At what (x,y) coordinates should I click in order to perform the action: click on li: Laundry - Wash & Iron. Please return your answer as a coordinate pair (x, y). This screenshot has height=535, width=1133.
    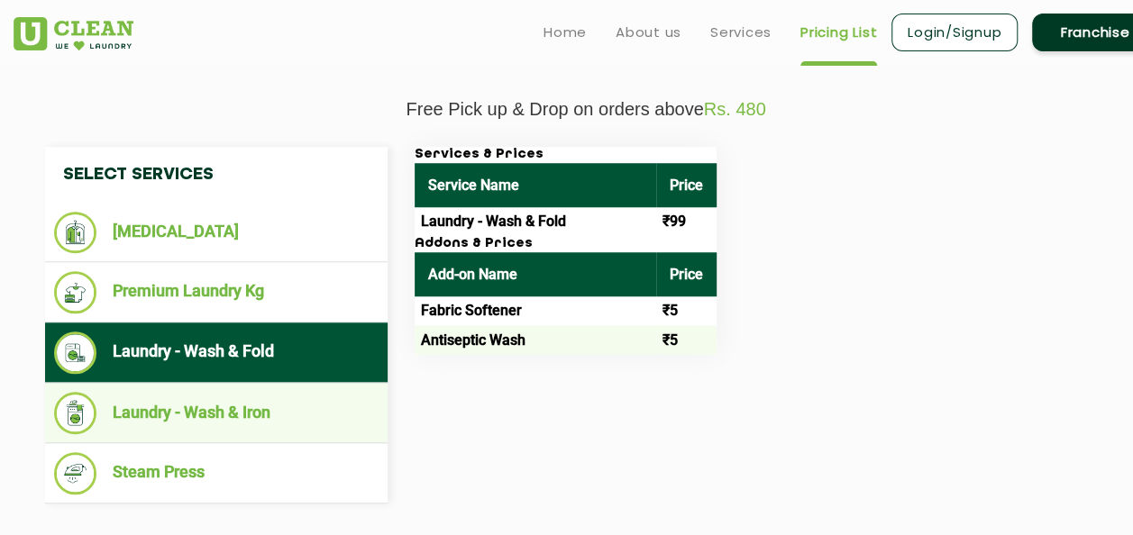
    Looking at the image, I should click on (216, 413).